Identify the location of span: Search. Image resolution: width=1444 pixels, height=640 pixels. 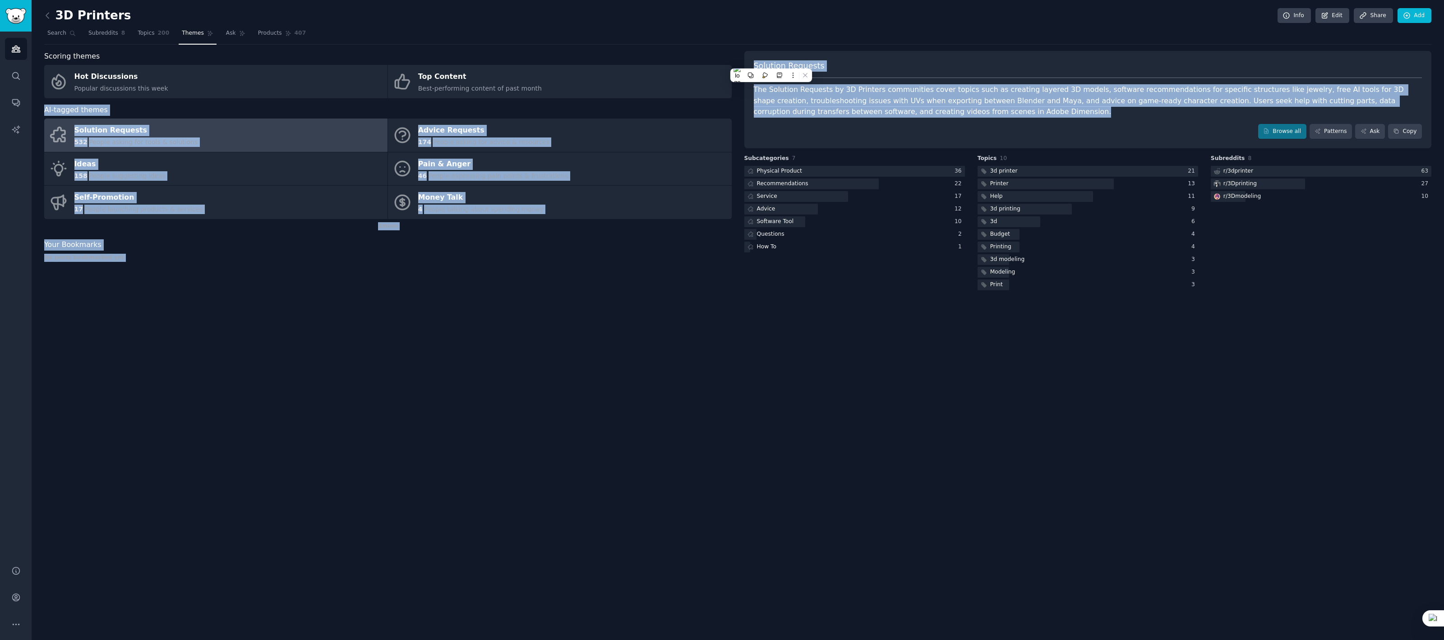
(57, 33).